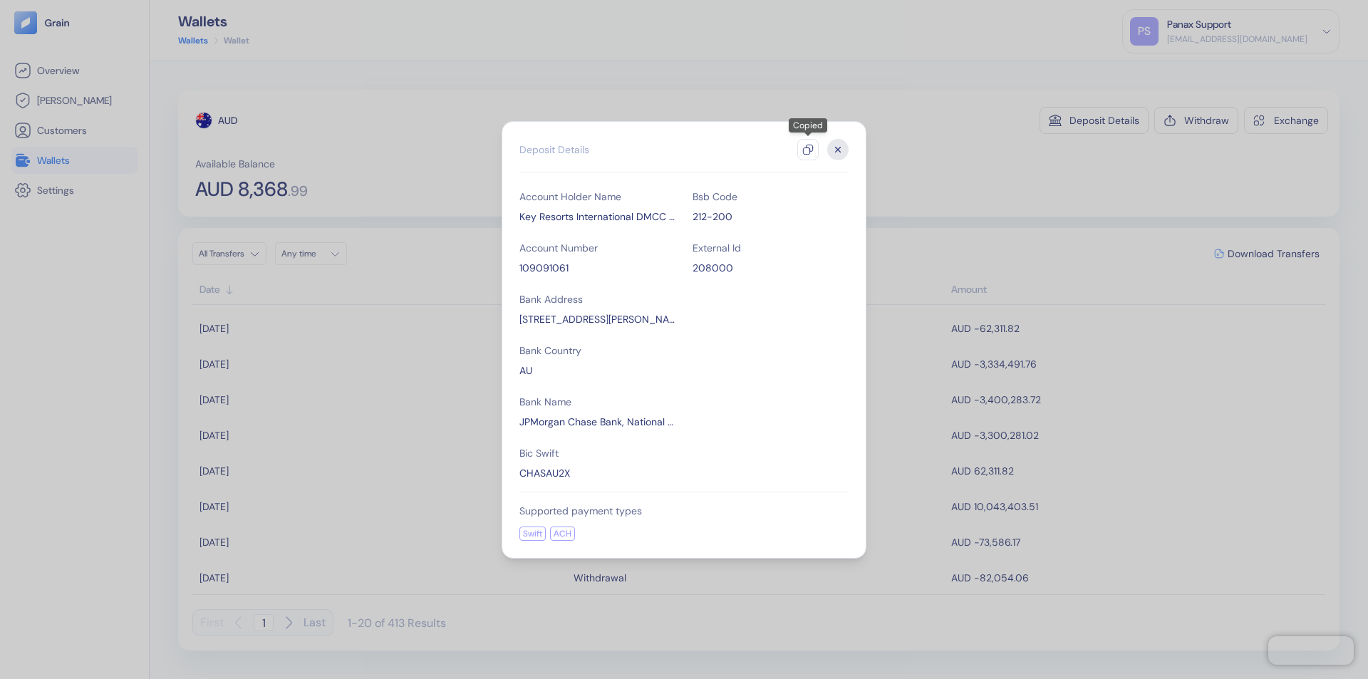 The image size is (1368, 679). I want to click on div: Swift, so click(532, 534).